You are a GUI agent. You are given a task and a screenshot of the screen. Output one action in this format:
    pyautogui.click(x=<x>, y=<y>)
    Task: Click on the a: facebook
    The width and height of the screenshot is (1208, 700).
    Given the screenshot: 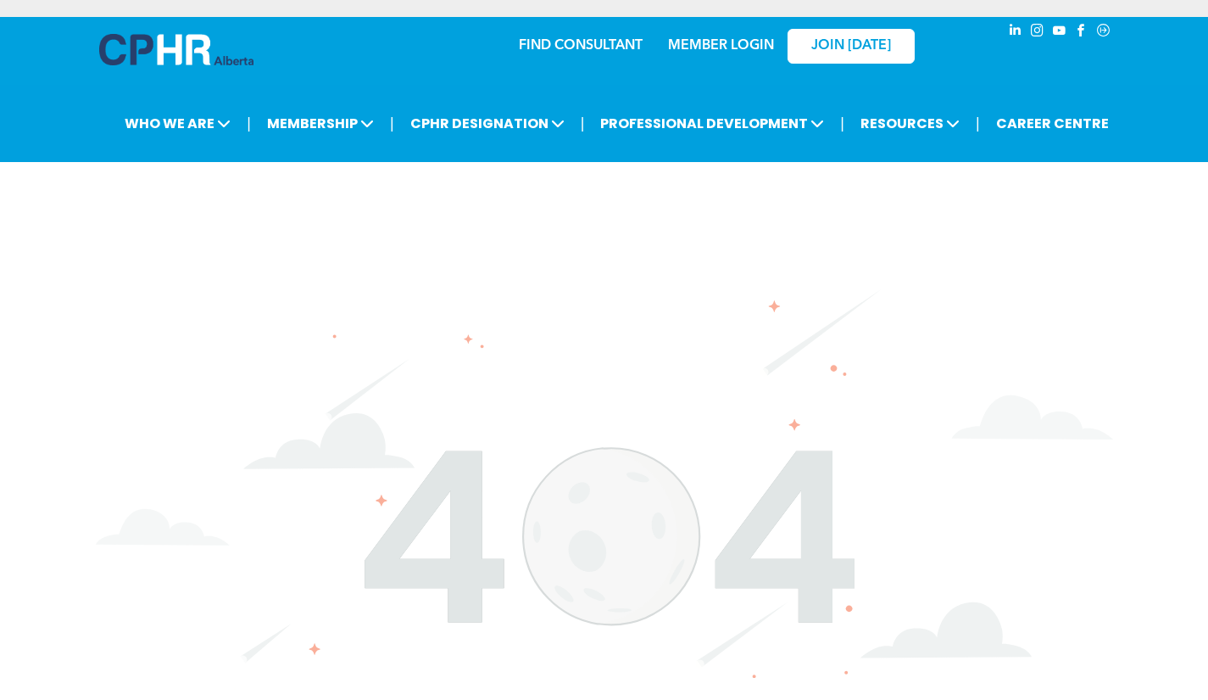 What is the action you would take?
    pyautogui.click(x=1082, y=32)
    